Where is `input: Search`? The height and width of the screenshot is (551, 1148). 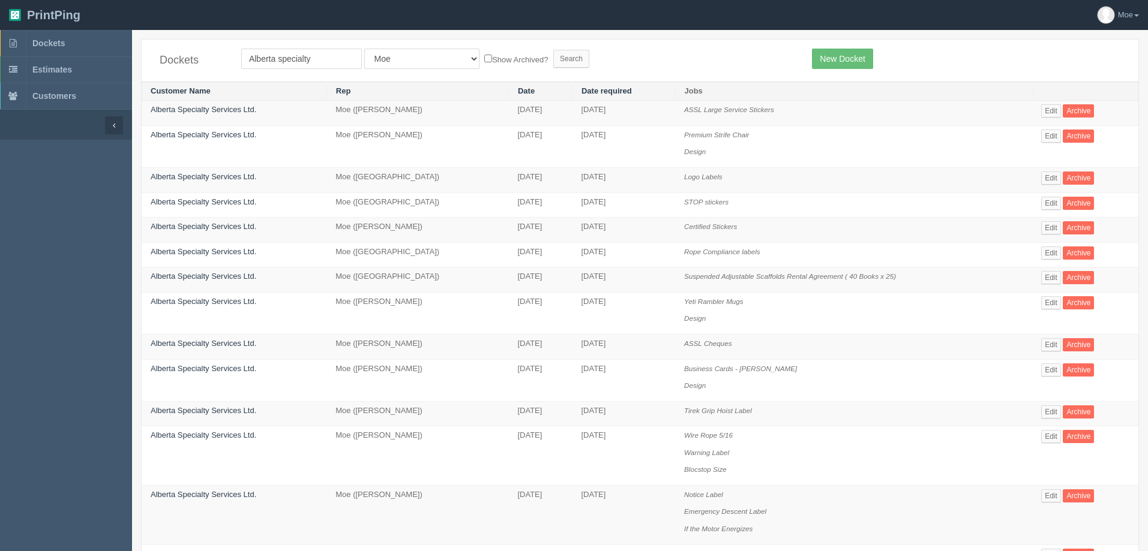 input: Search is located at coordinates (571, 59).